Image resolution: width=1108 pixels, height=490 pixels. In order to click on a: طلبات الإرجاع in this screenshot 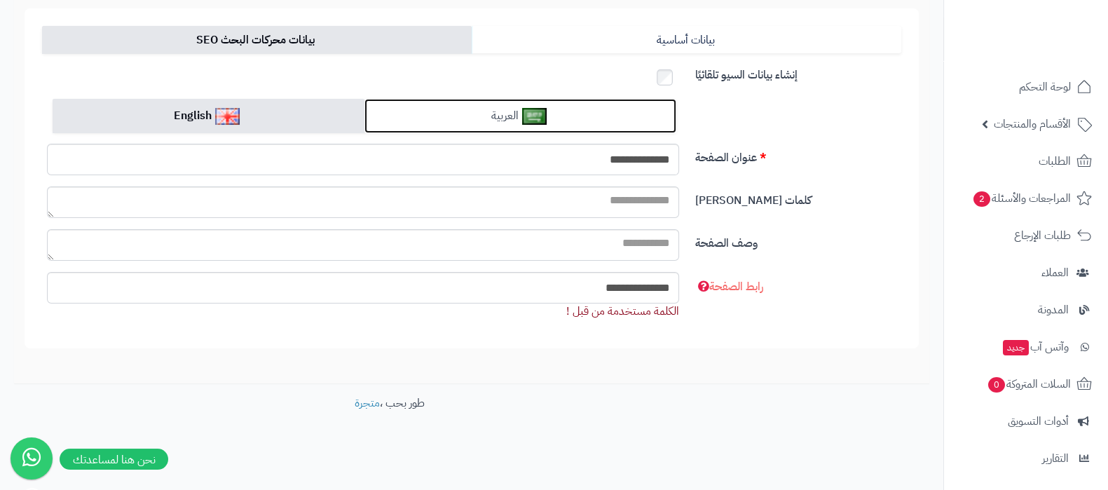, I will do `click(1026, 235)`.